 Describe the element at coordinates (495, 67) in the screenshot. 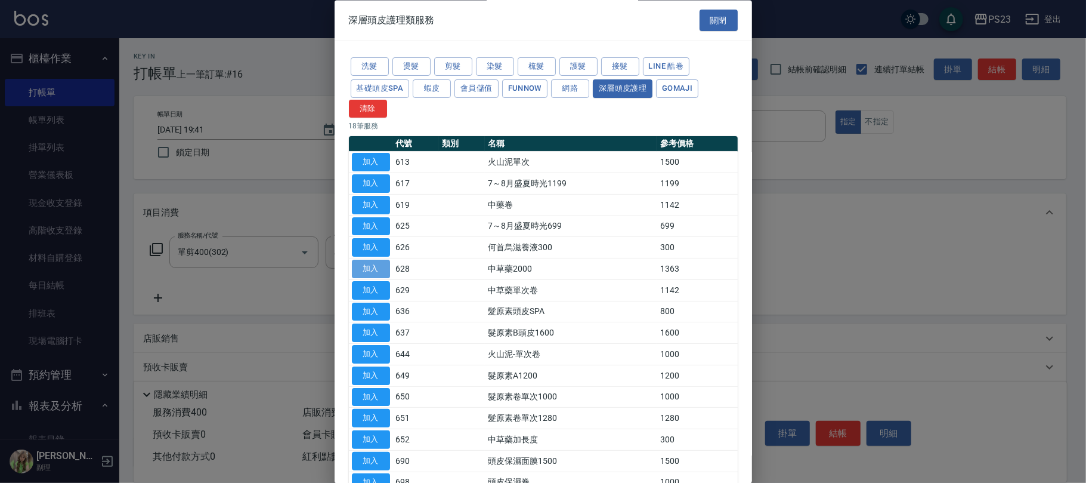

I see `button: 染髮` at that location.